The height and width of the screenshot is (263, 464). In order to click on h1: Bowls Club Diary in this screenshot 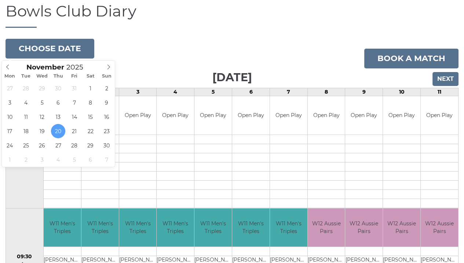, I will do `click(232, 15)`.